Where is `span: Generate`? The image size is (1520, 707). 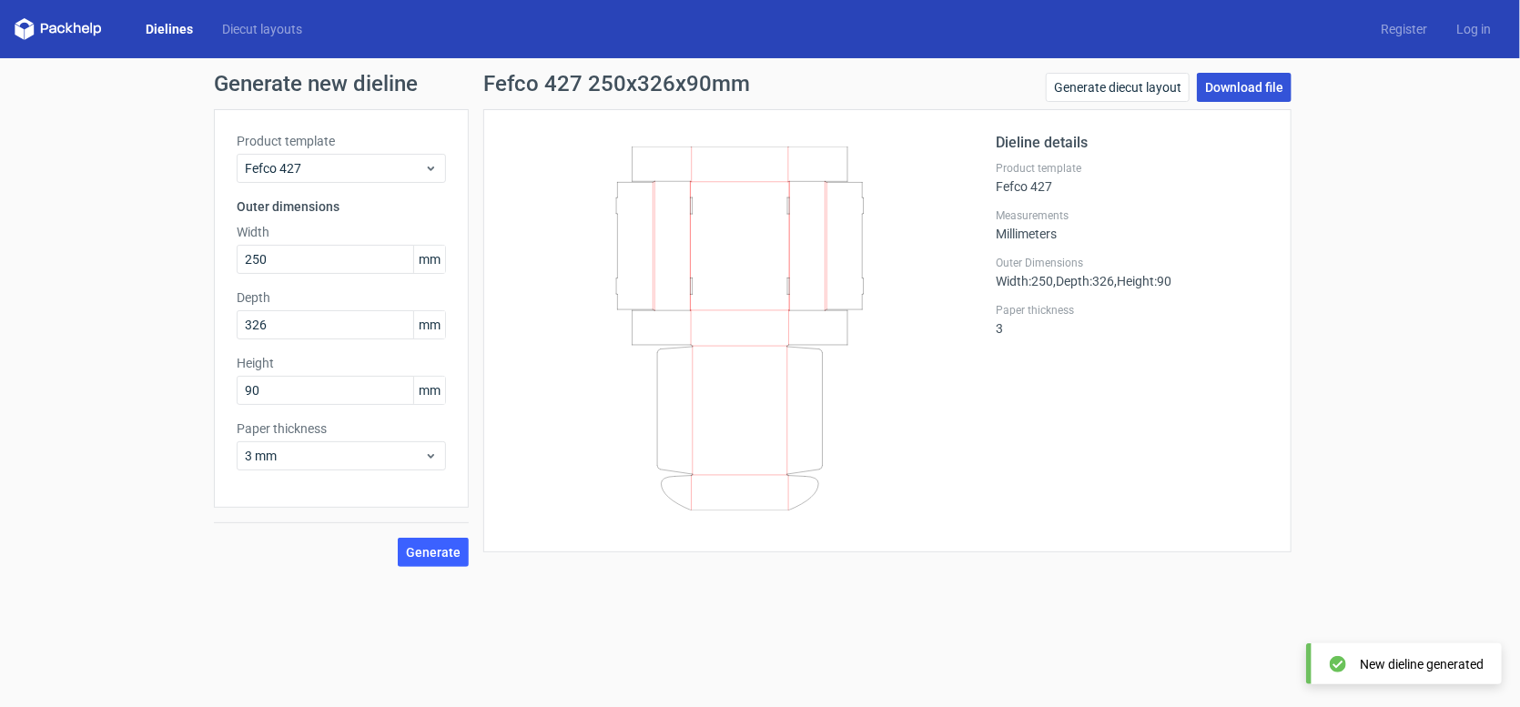
span: Generate is located at coordinates (433, 553).